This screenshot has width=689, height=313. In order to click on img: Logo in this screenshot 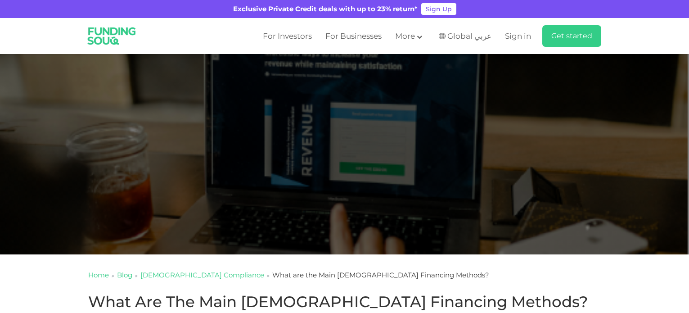, I will do `click(112, 36)`.